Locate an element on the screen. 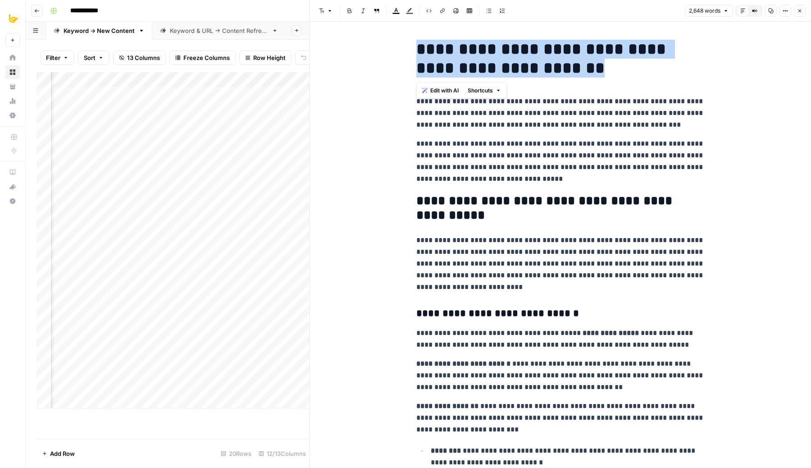 This screenshot has width=811, height=468. button: Edit with AI is located at coordinates (440, 91).